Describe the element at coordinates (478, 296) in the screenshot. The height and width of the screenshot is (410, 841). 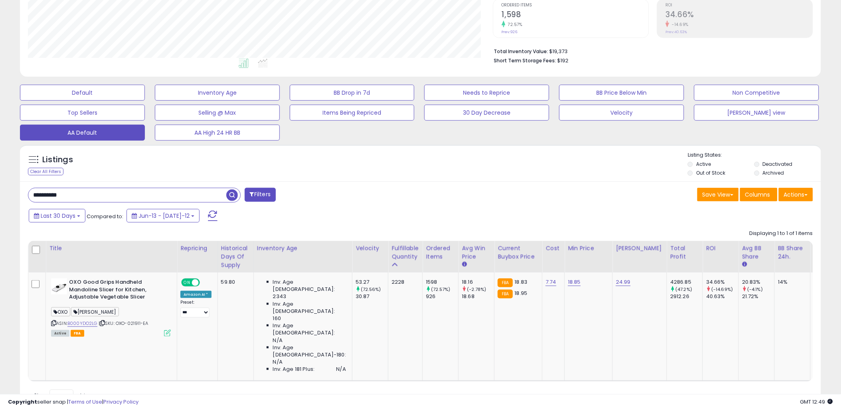
I see `div: 18.68` at that location.